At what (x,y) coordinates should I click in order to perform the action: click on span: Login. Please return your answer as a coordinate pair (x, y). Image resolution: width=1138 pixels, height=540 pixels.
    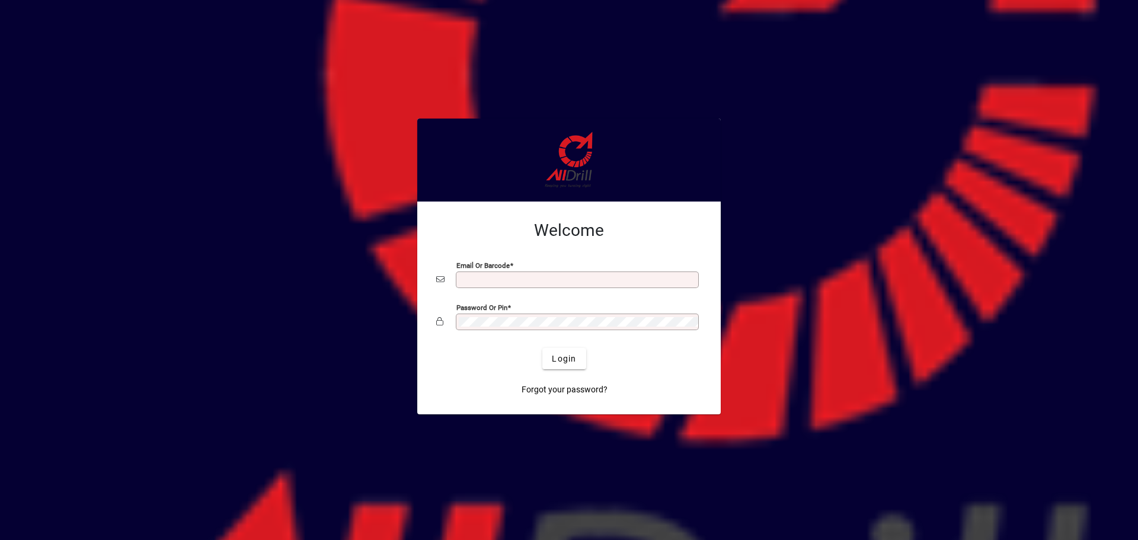
    Looking at the image, I should click on (563, 358).